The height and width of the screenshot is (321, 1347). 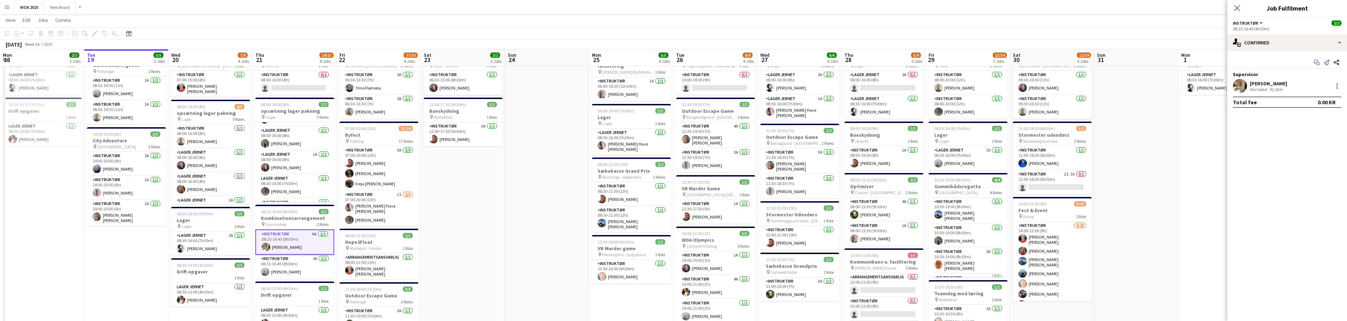 I want to click on app-card-role: Instruktør1/1, so click(x=968, y=286).